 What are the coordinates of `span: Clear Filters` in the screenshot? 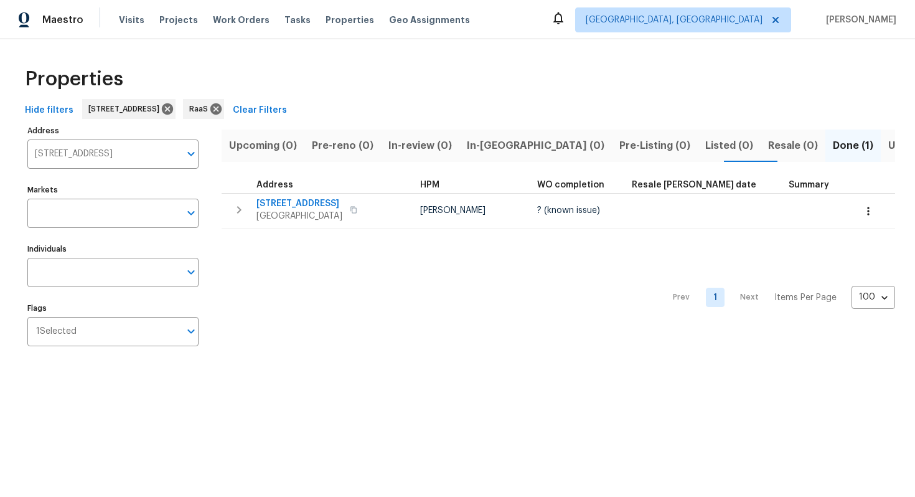 It's located at (260, 110).